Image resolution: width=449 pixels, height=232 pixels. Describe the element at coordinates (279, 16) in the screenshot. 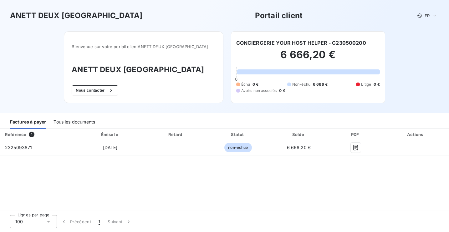

I see `h3: Portail client` at that location.